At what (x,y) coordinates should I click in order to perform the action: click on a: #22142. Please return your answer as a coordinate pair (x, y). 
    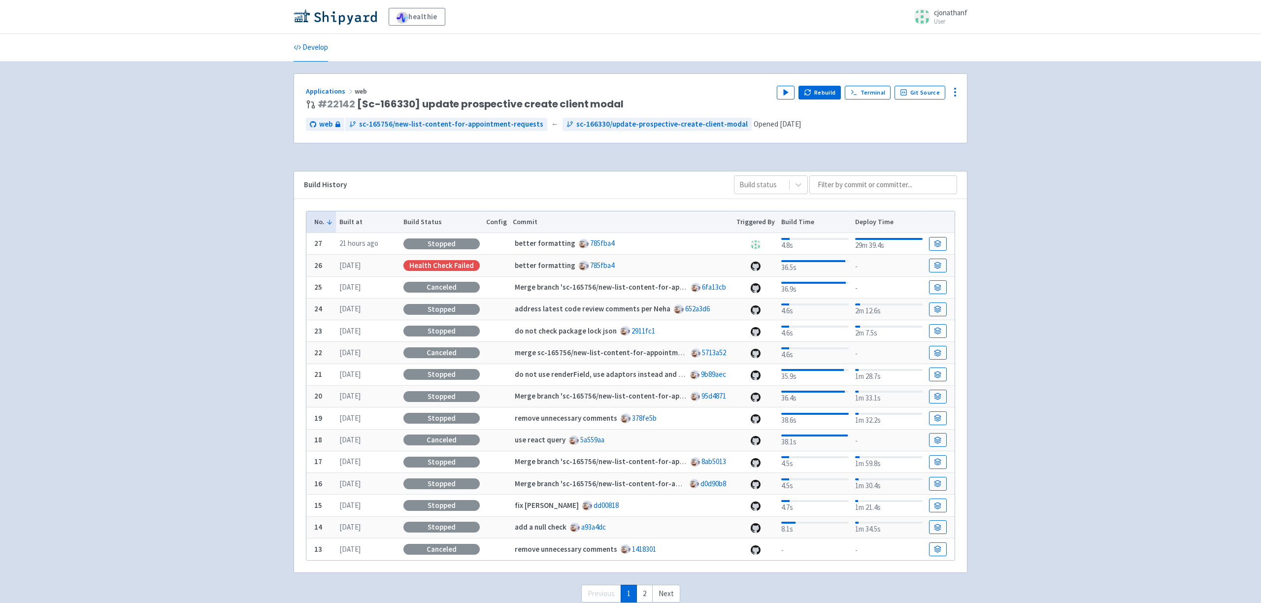
    Looking at the image, I should click on (336, 104).